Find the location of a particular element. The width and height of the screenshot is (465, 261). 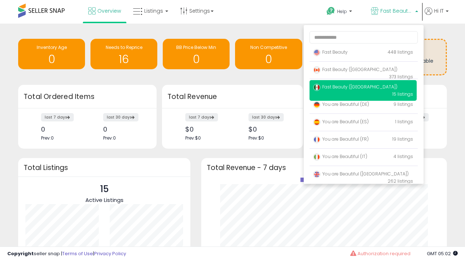

a: Needs to Reprice 16 is located at coordinates (124, 54).